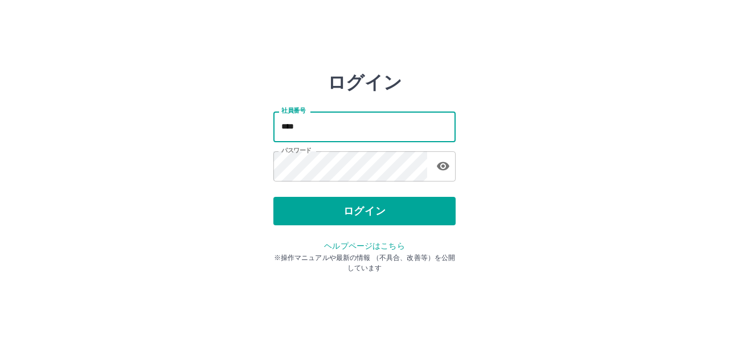  Describe the element at coordinates (364, 246) in the screenshot. I see `a: ヘルプページはこちら` at that location.